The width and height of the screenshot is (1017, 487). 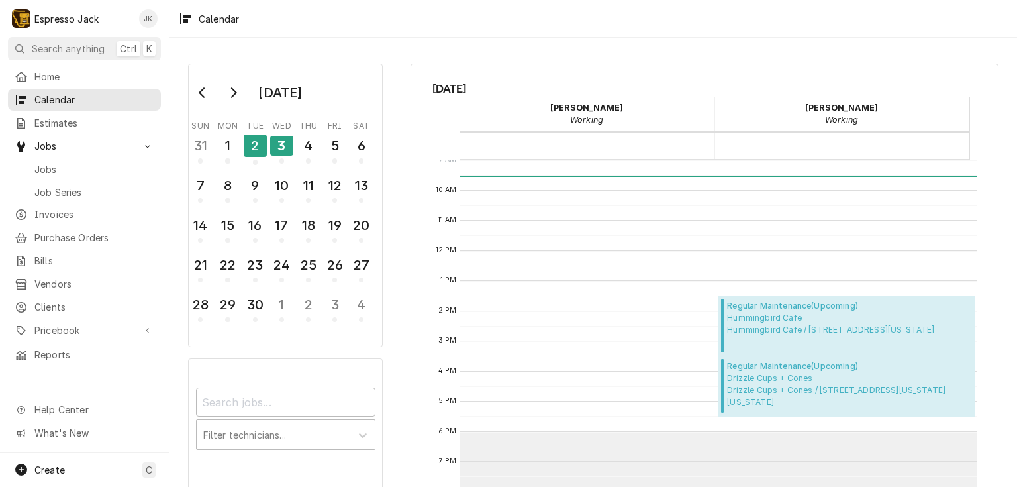 I want to click on div: 14, so click(x=200, y=225).